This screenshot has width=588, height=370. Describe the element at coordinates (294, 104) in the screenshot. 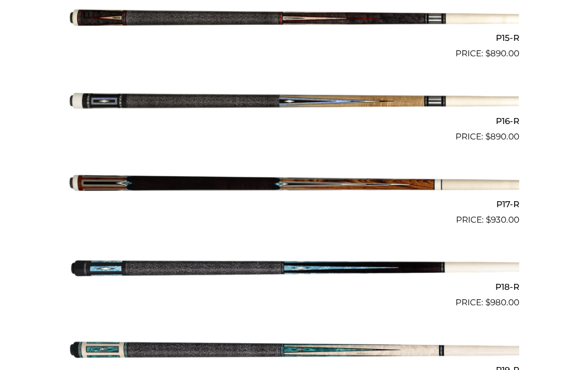

I see `a: P16-R $890.00` at that location.